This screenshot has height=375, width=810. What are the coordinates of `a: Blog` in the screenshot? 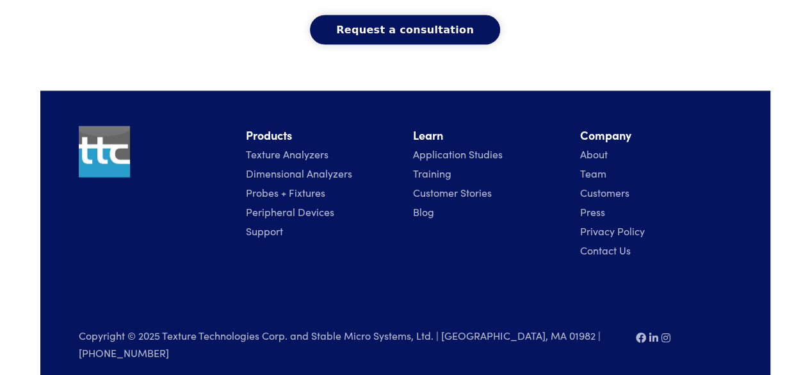 It's located at (423, 211).